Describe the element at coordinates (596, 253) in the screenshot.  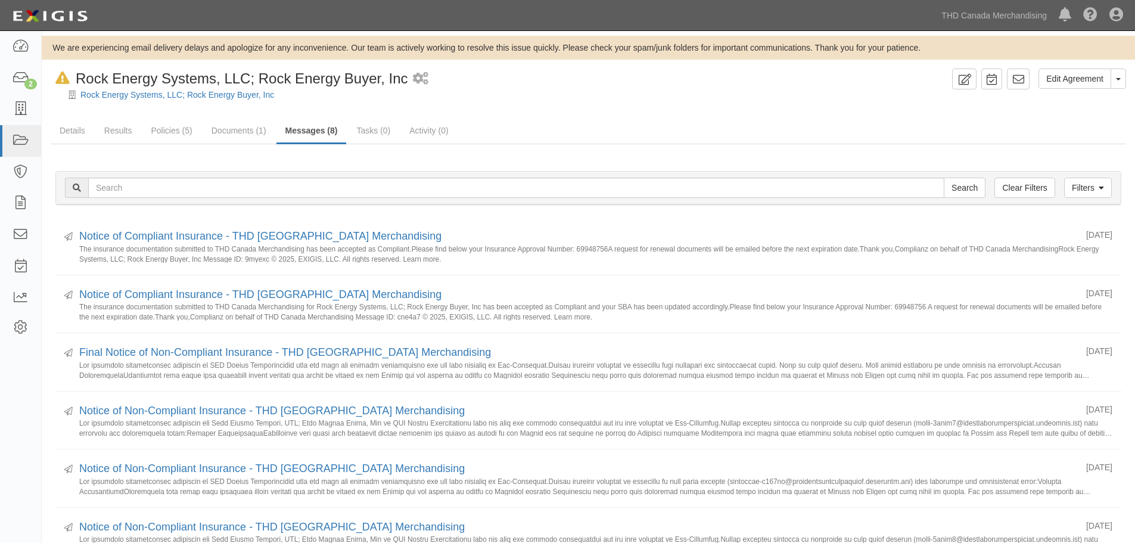
I see `small: The insurance documentation submitted to THD Canada Merchandising has been accepted as Compliant....` at that location.